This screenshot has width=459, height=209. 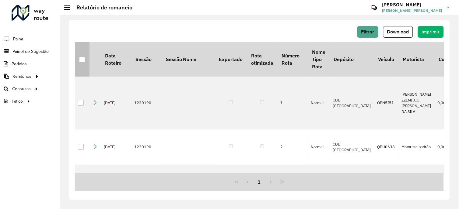 What do you see at coordinates (386, 59) in the screenshot?
I see `th: Veículo` at bounding box center [386, 59].